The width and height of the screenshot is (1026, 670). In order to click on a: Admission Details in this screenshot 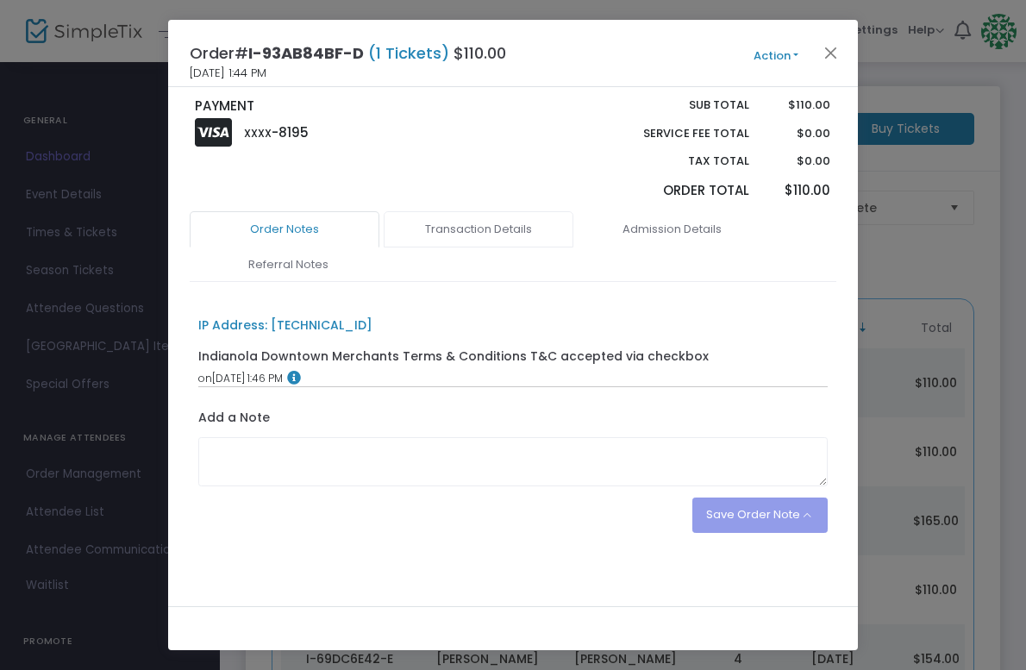, I will do `click(673, 229)`.